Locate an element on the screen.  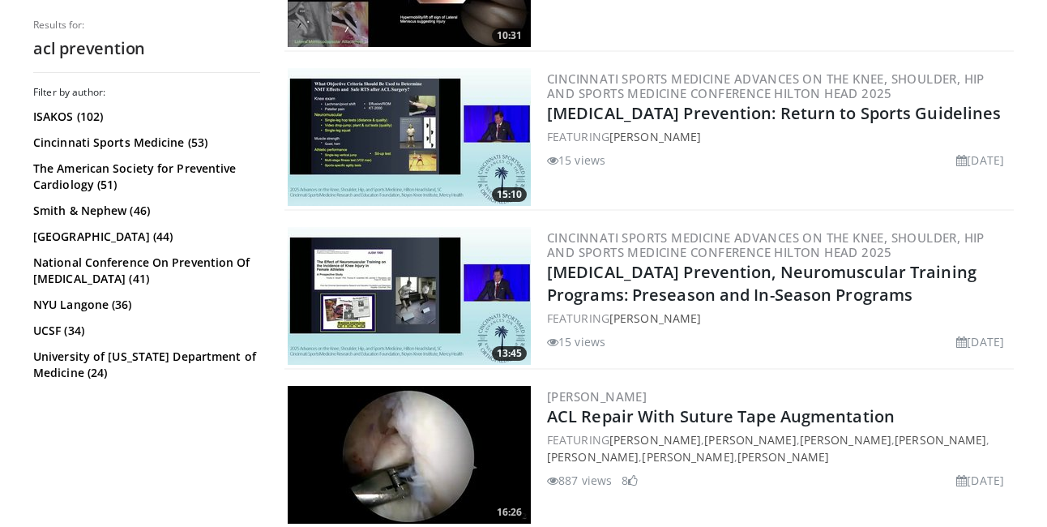
li: 887 views is located at coordinates (579, 480).